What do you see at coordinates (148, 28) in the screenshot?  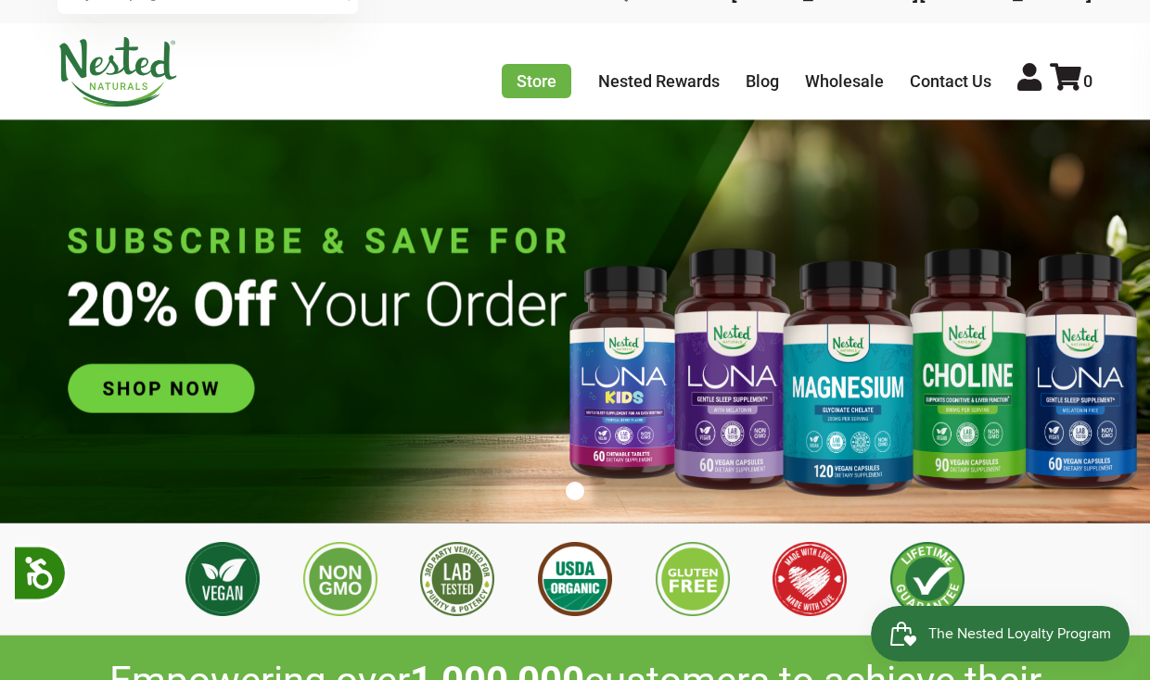 I see `span: The Nested Loyalty Program` at bounding box center [148, 28].